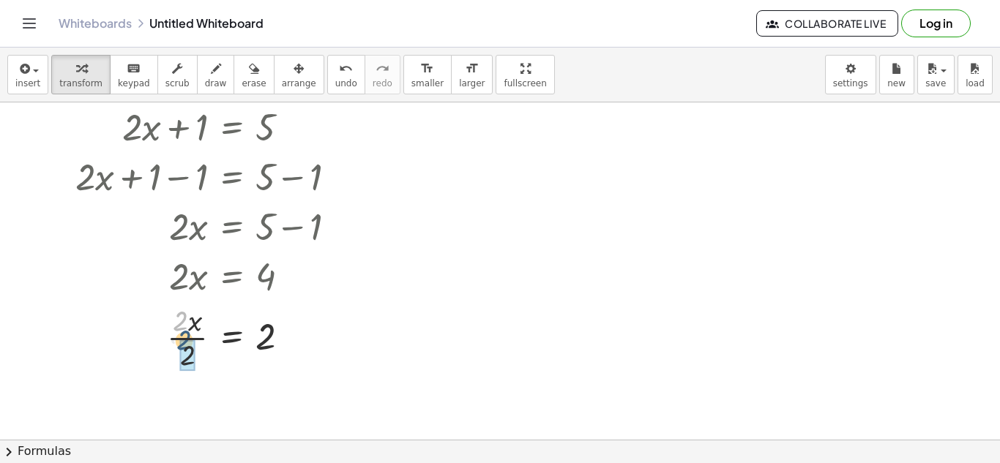 This screenshot has width=1000, height=463. Describe the element at coordinates (897, 75) in the screenshot. I see `button: new` at that location.